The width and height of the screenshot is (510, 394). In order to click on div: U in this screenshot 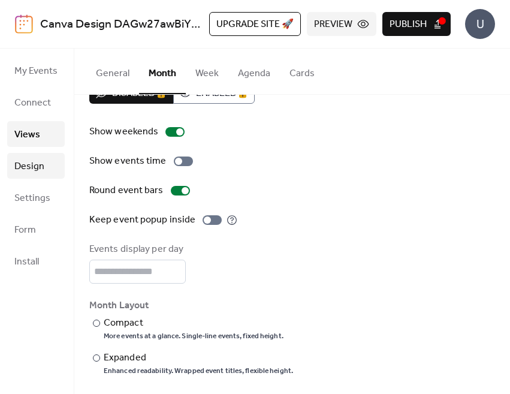, I will do `click(480, 24)`.